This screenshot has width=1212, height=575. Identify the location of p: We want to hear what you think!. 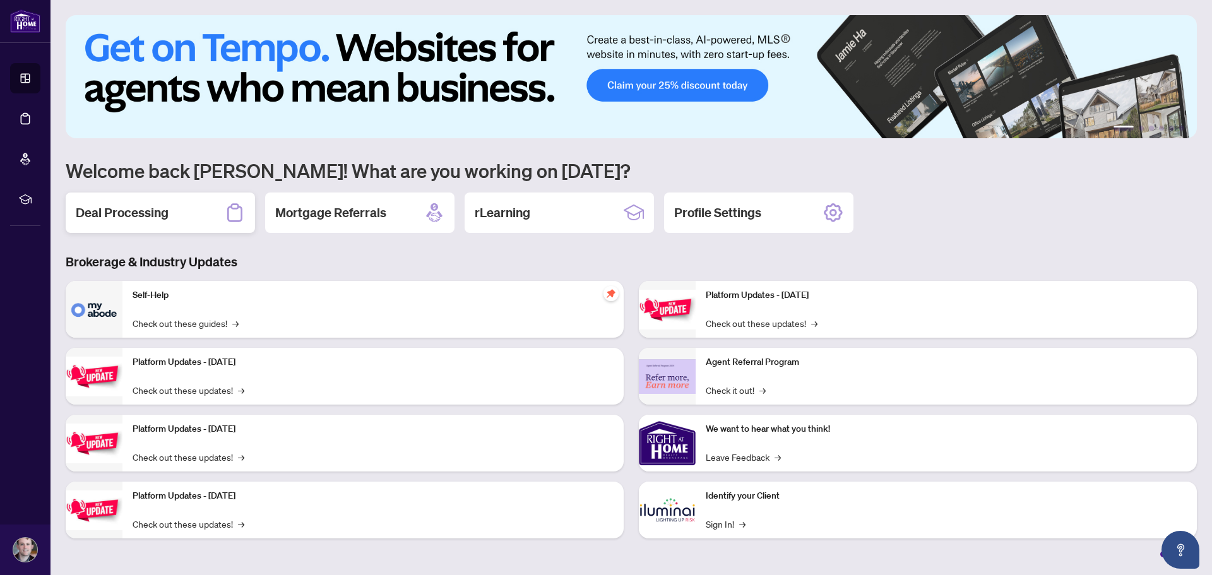
(946, 429).